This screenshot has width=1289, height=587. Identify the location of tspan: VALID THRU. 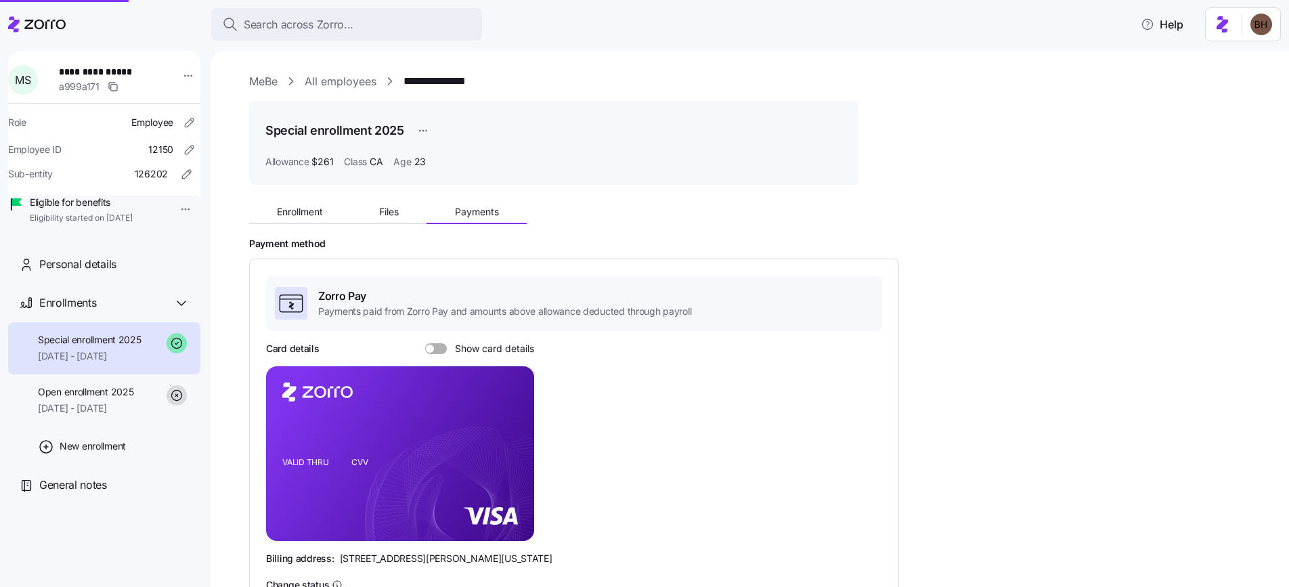
(305, 462).